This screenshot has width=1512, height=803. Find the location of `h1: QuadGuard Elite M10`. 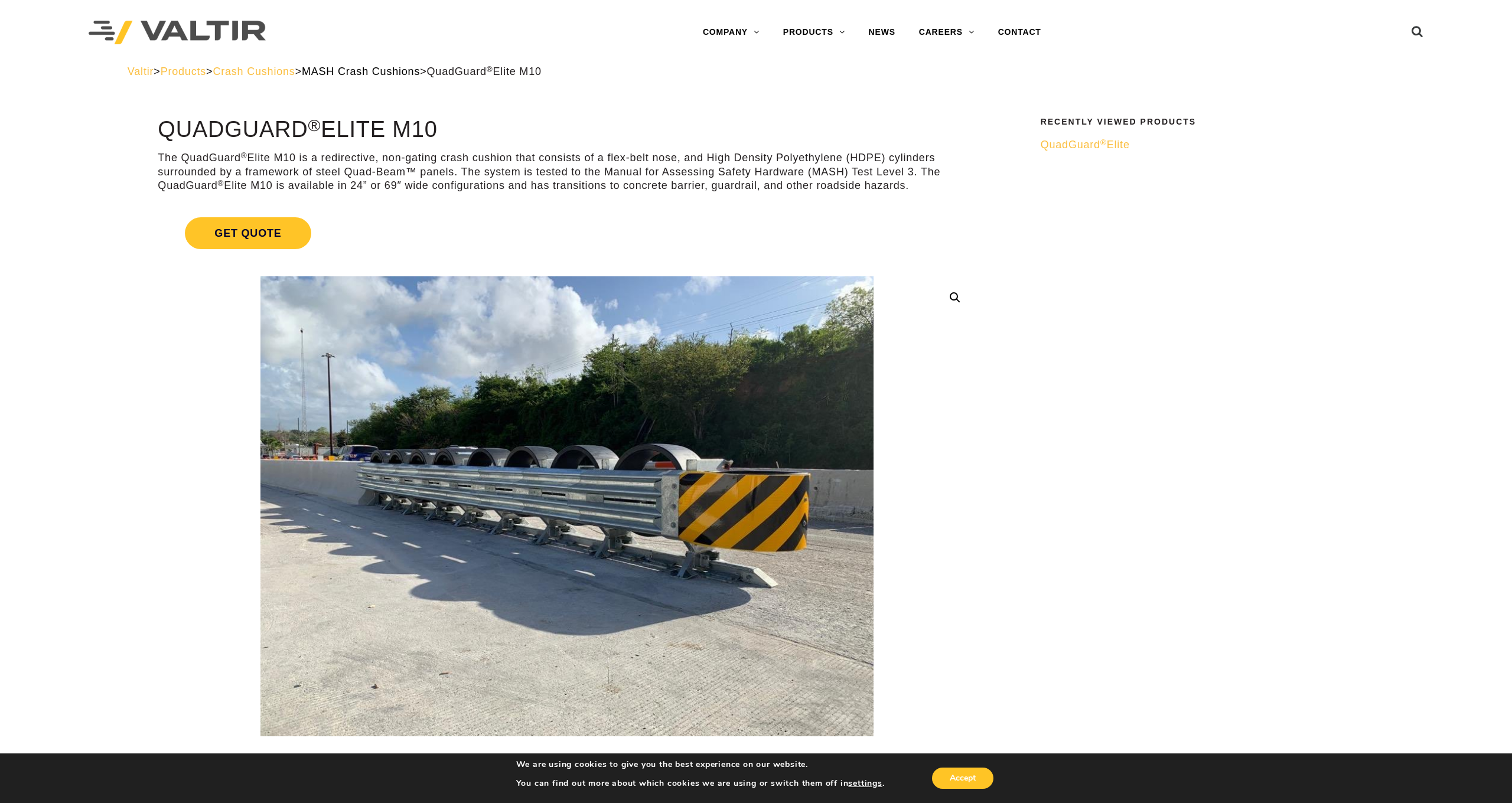

h1: QuadGuard Elite M10 is located at coordinates (566, 129).